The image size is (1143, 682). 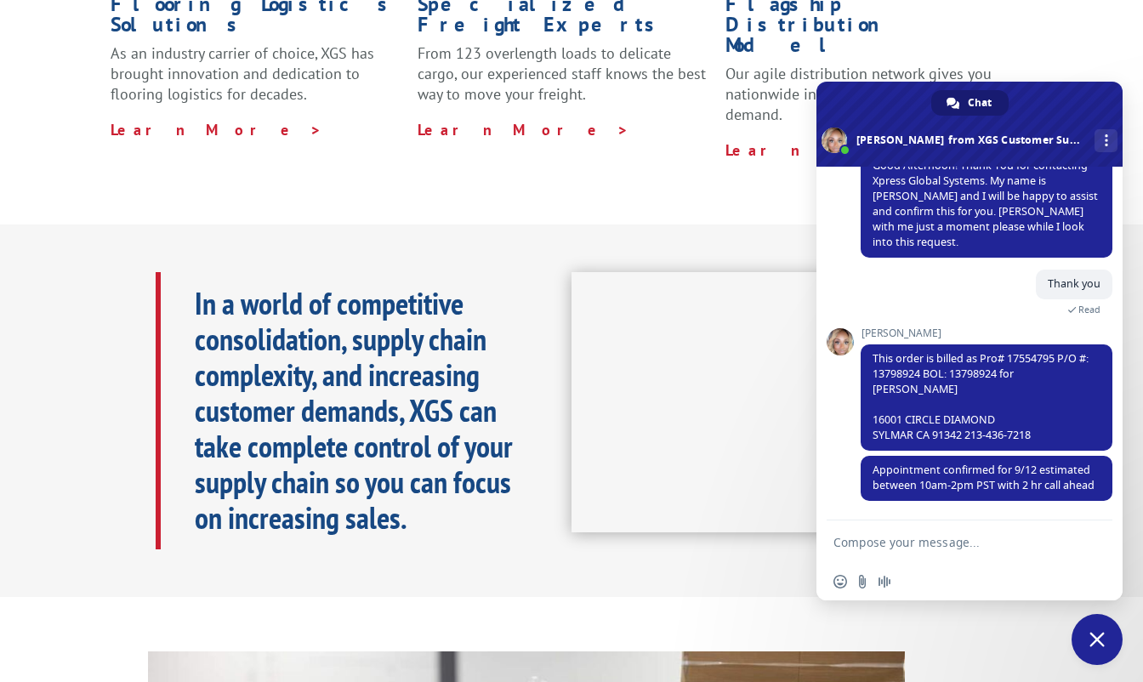 I want to click on b: In a world of competitive consolidation, supply chain complexity, and increasing customer demands..., so click(x=354, y=410).